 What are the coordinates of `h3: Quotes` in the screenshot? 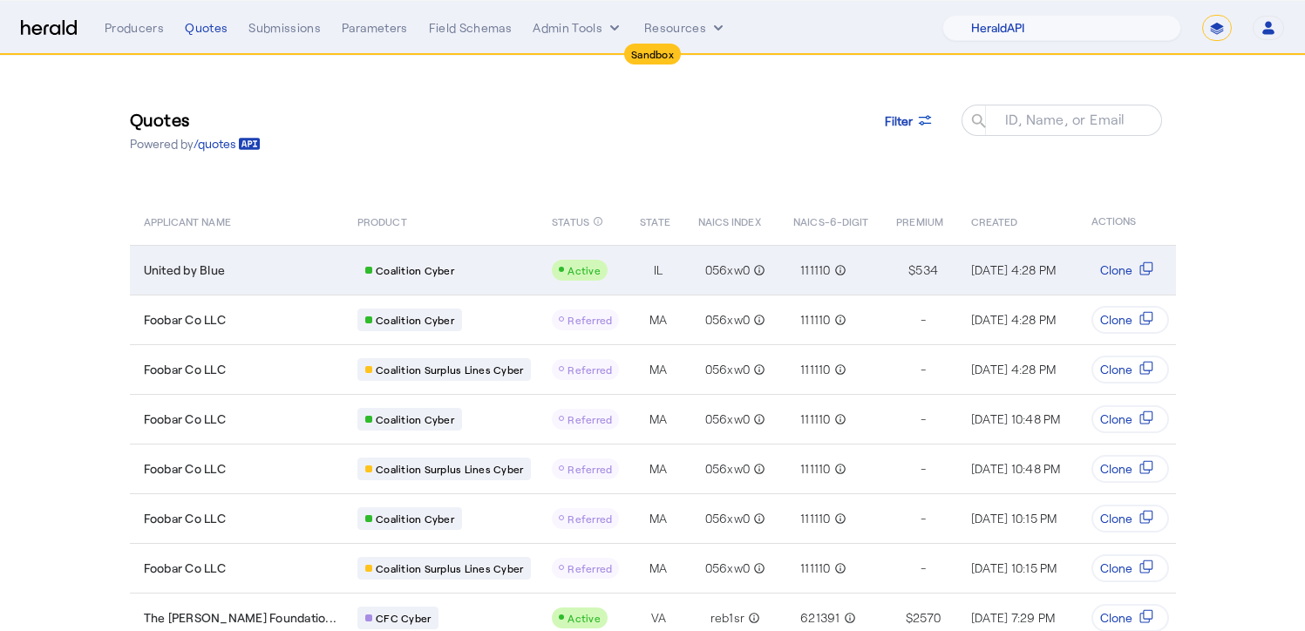 It's located at (195, 119).